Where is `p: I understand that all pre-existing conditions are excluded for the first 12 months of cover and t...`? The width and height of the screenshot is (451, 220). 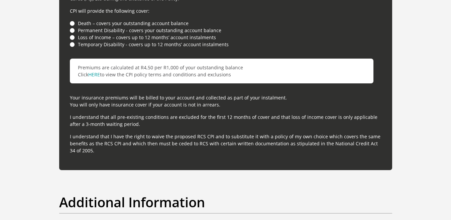 p: I understand that all pre-existing conditions are excluded for the first 12 months of cover and t... is located at coordinates (226, 120).